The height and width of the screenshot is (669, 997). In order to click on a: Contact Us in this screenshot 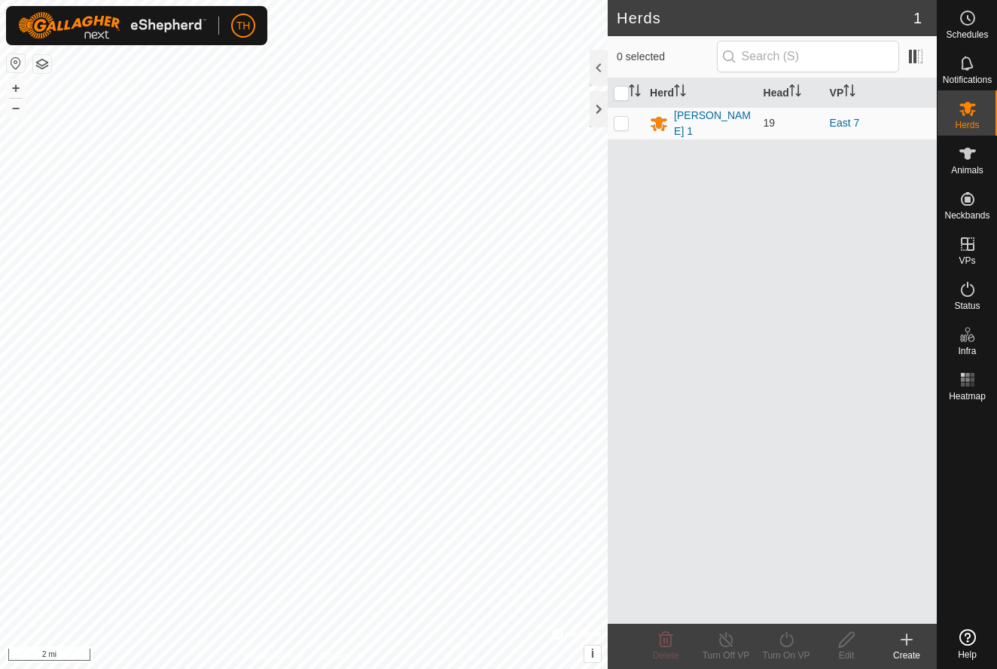, I will do `click(341, 656)`.